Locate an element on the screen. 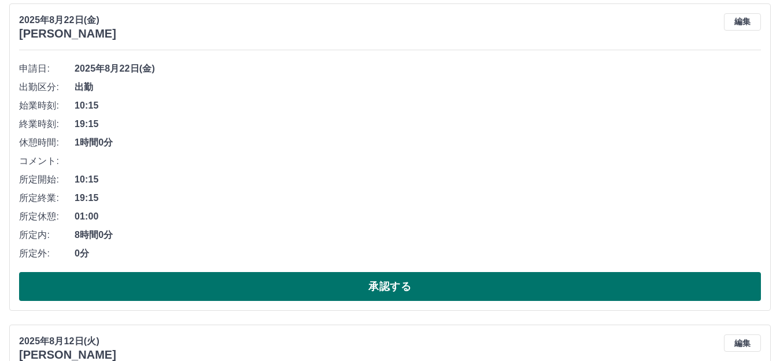 The image size is (780, 361). span: 始業時刻: is located at coordinates (47, 106).